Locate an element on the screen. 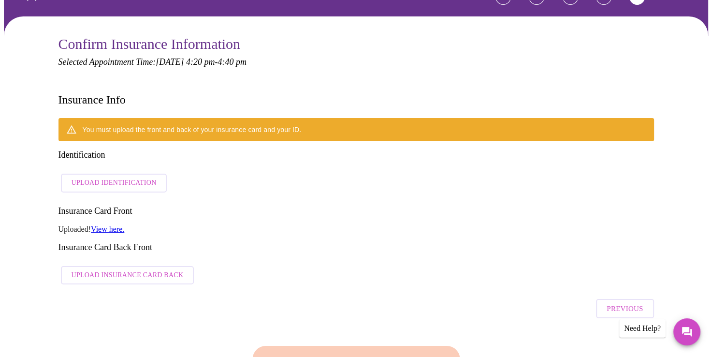 This screenshot has width=712, height=357. h3: Insurance Info is located at coordinates (92, 100).